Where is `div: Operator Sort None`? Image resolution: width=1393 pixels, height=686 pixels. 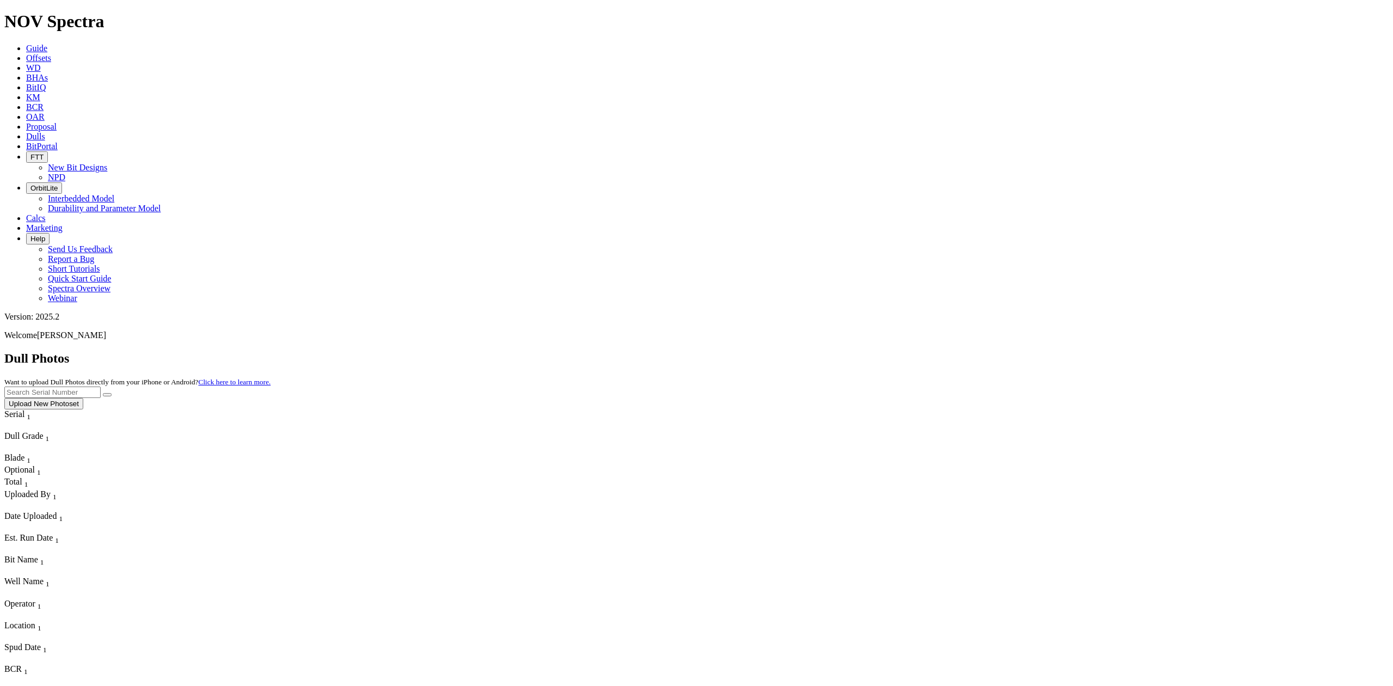 div: Operator Sort None is located at coordinates (90, 604).